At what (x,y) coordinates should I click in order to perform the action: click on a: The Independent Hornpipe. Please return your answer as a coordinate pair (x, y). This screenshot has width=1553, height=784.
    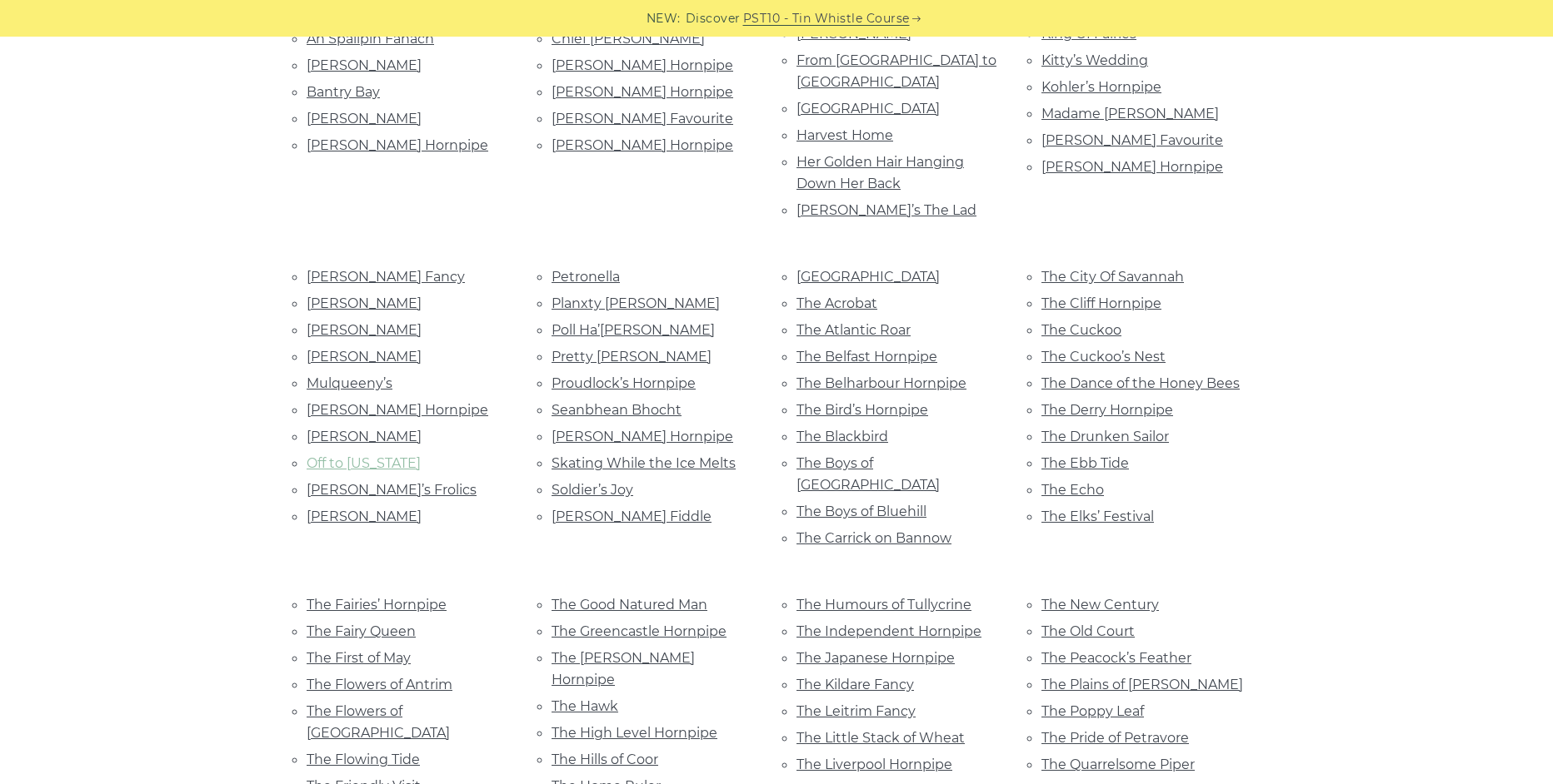
    Looking at the image, I should click on (889, 631).